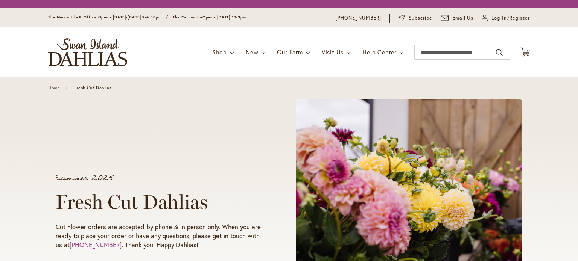  I want to click on button: Search, so click(499, 53).